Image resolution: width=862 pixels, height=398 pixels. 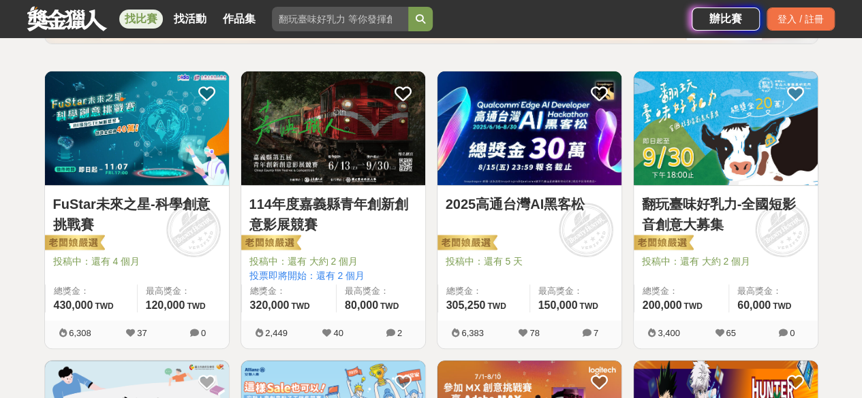 What do you see at coordinates (725, 19) in the screenshot?
I see `div: 辦比賽` at bounding box center [725, 19].